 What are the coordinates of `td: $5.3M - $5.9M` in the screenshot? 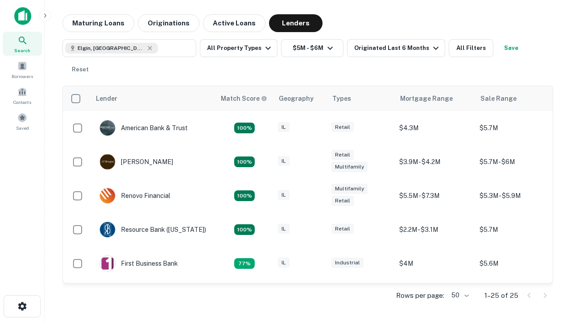 It's located at (515, 196).